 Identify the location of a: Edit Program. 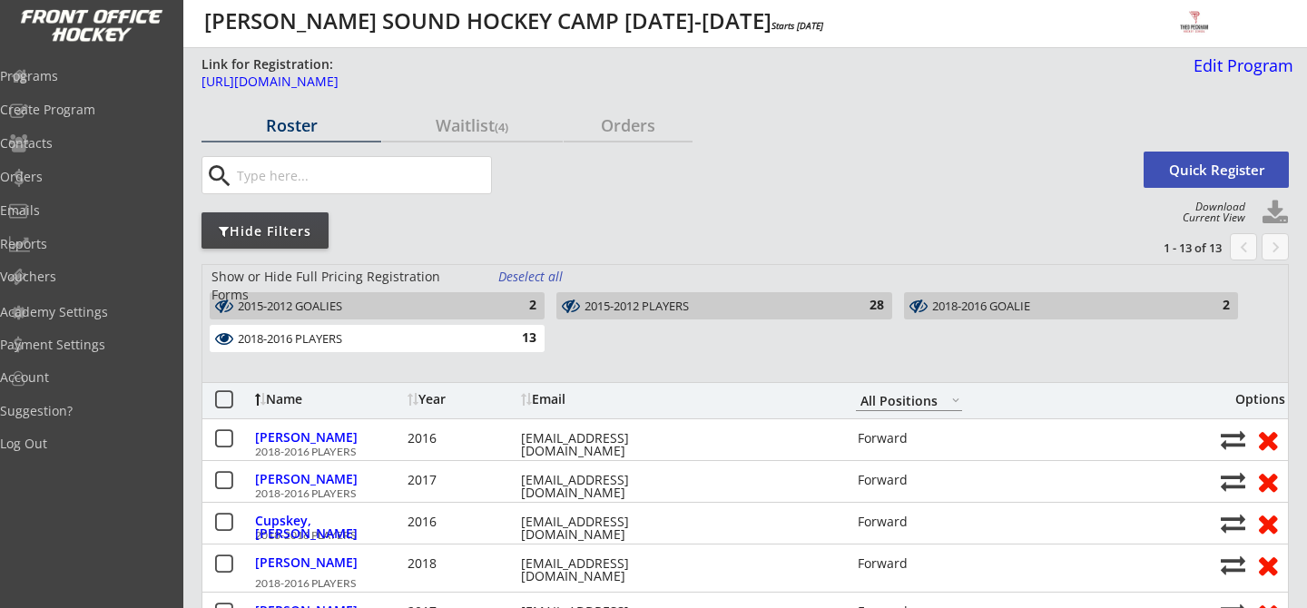
(1240, 73).